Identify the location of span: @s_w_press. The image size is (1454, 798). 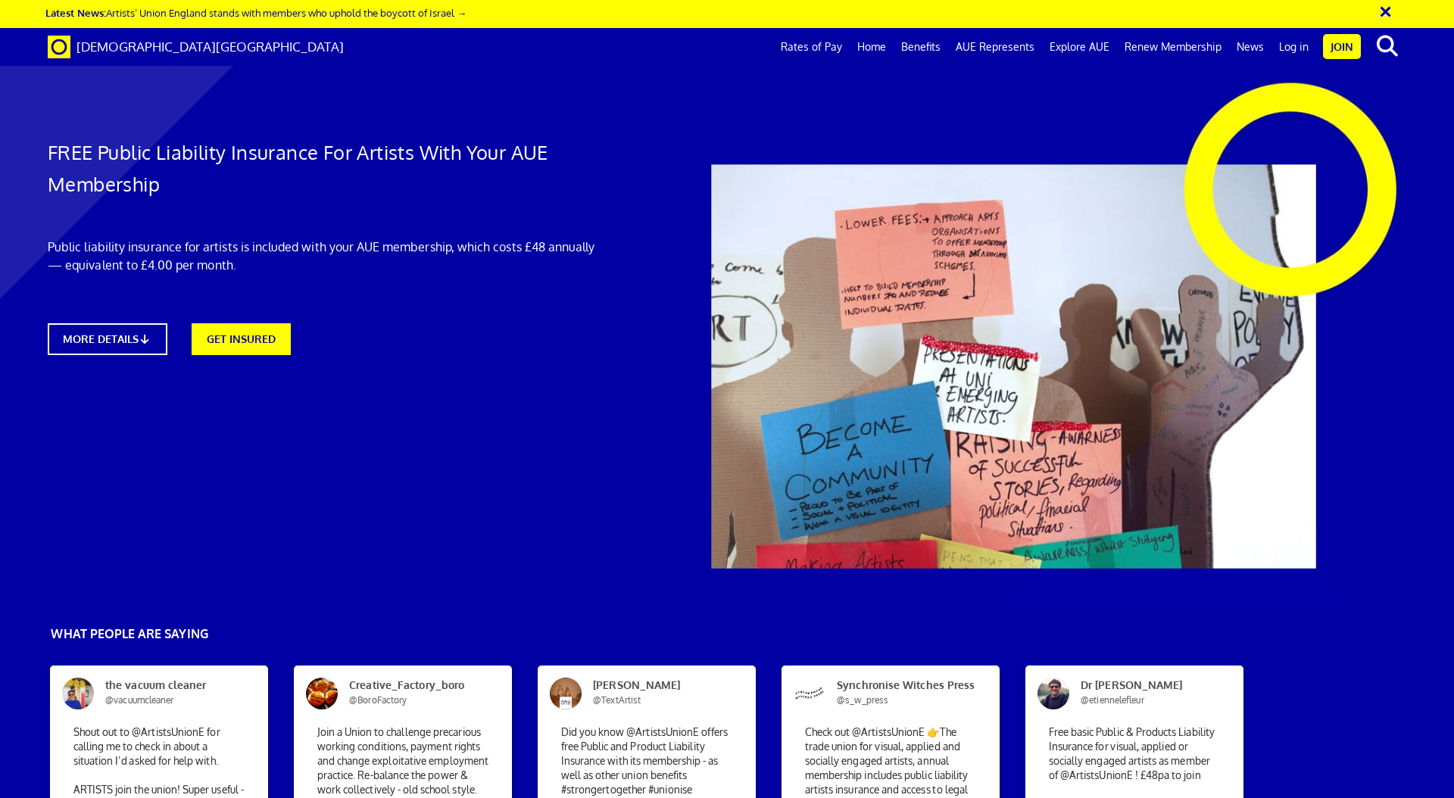
(863, 700).